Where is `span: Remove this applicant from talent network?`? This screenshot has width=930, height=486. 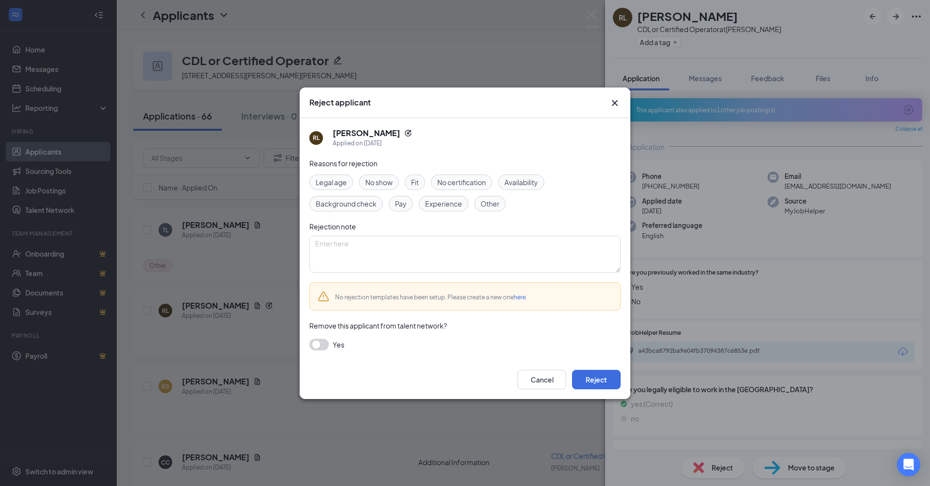
span: Remove this applicant from talent network? is located at coordinates (378, 326).